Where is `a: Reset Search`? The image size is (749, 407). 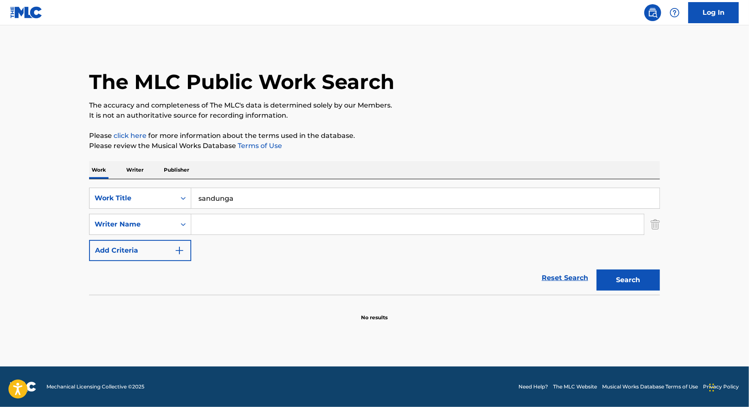 a: Reset Search is located at coordinates (565, 278).